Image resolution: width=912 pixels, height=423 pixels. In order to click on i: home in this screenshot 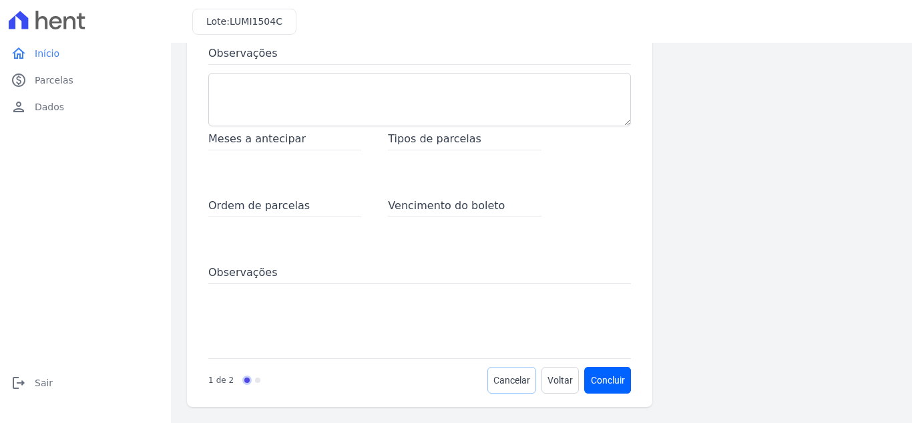, I will do `click(19, 53)`.